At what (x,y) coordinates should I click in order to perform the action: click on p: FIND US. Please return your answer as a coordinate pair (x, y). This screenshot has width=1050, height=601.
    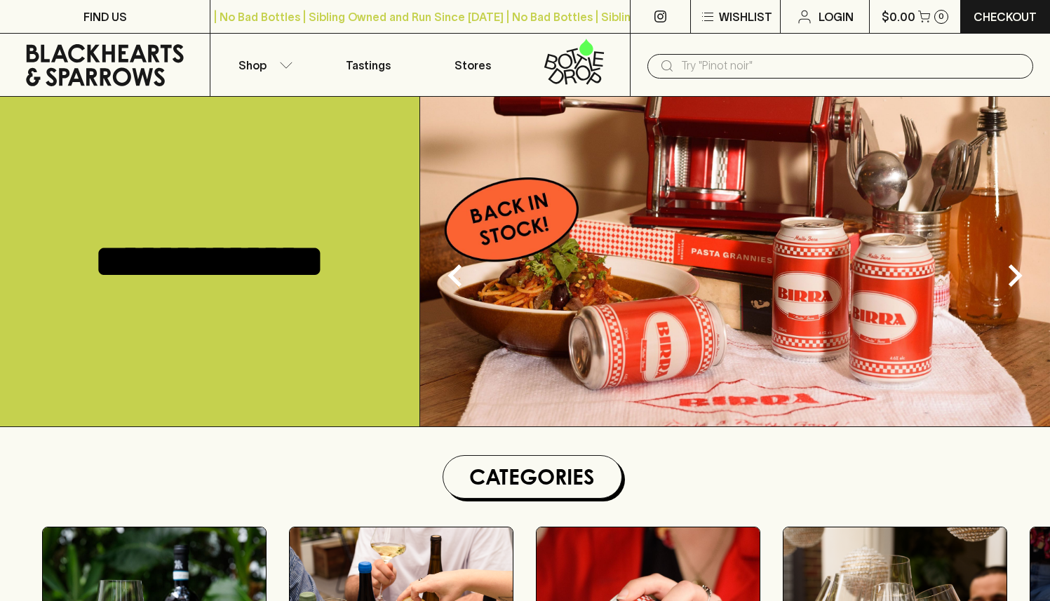
    Looking at the image, I should click on (105, 17).